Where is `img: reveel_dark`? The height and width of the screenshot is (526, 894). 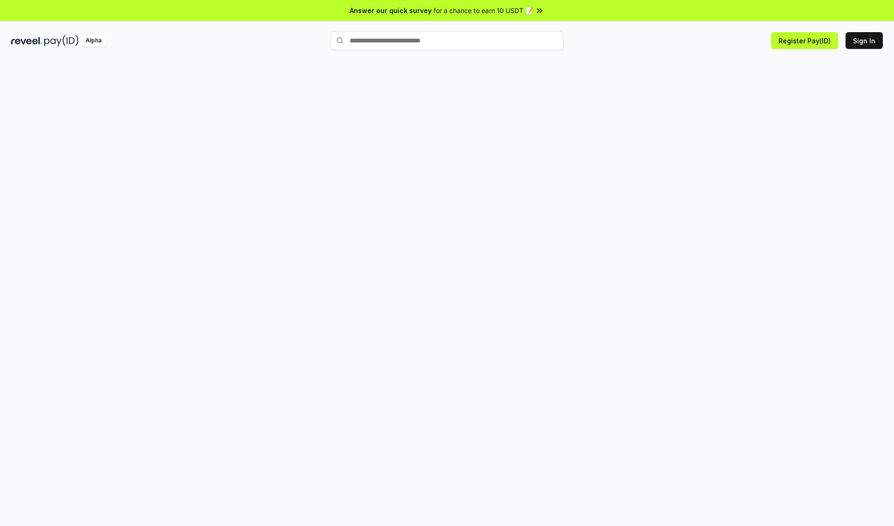 img: reveel_dark is located at coordinates (27, 41).